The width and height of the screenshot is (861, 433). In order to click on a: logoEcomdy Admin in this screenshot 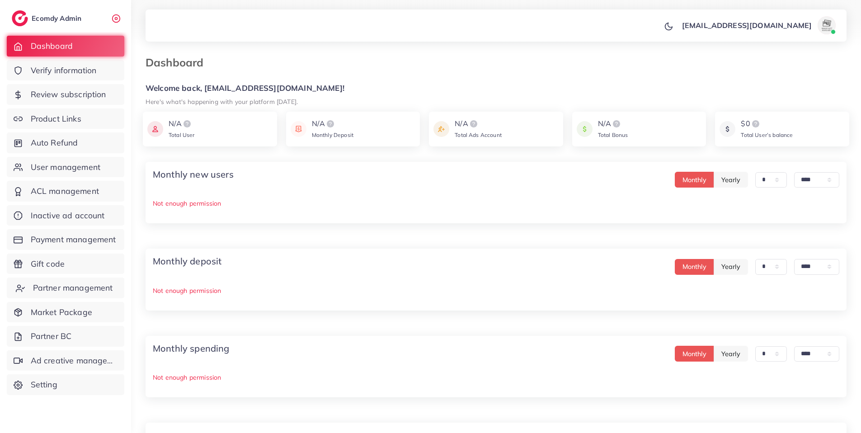, I will do `click(47, 18)`.